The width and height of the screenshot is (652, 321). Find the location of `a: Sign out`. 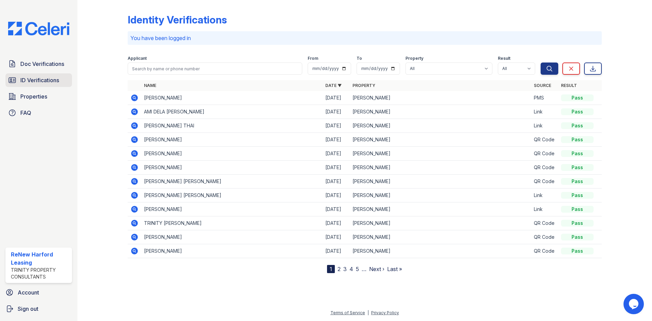

a: Sign out is located at coordinates (39, 309).